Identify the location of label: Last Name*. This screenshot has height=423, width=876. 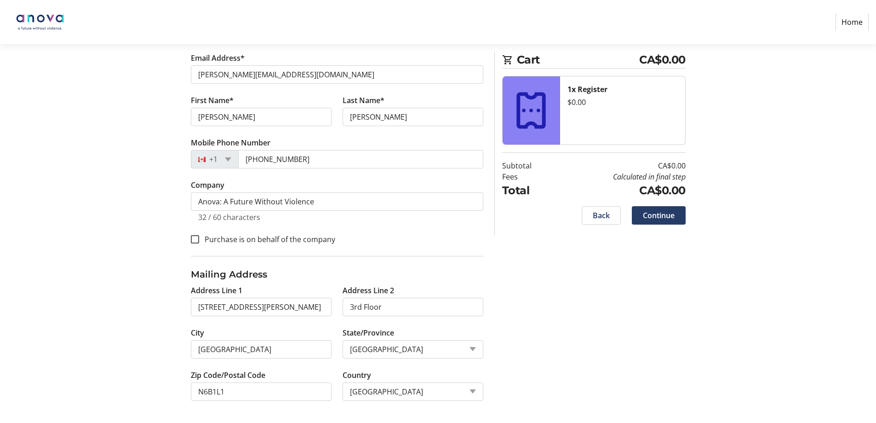
(363, 100).